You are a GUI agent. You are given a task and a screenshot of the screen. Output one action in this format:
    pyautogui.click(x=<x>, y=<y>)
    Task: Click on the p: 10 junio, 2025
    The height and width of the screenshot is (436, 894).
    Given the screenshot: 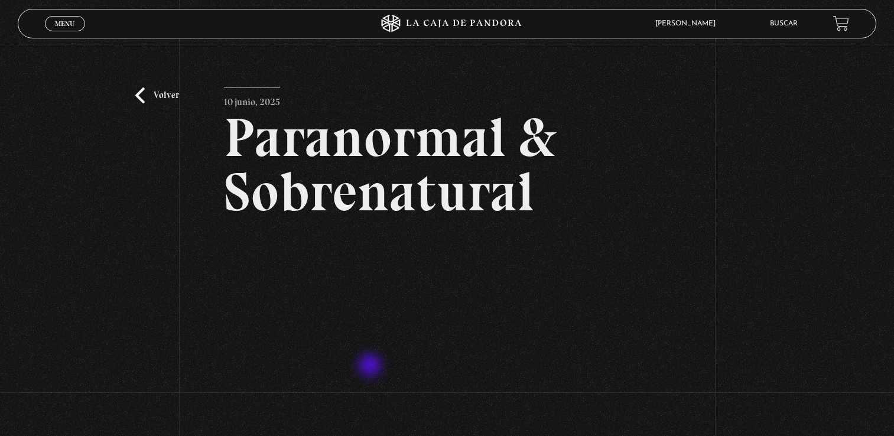 What is the action you would take?
    pyautogui.click(x=252, y=99)
    